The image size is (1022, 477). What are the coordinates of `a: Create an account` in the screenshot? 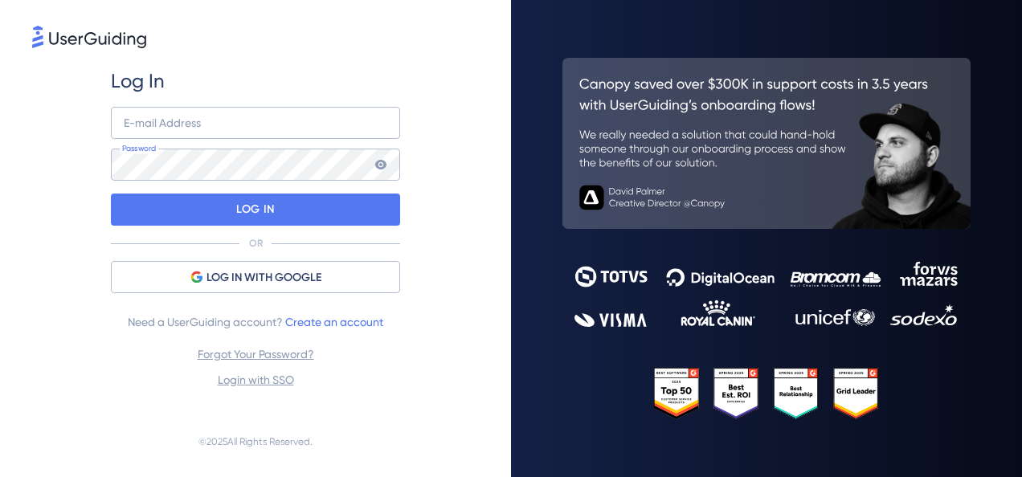 It's located at (334, 322).